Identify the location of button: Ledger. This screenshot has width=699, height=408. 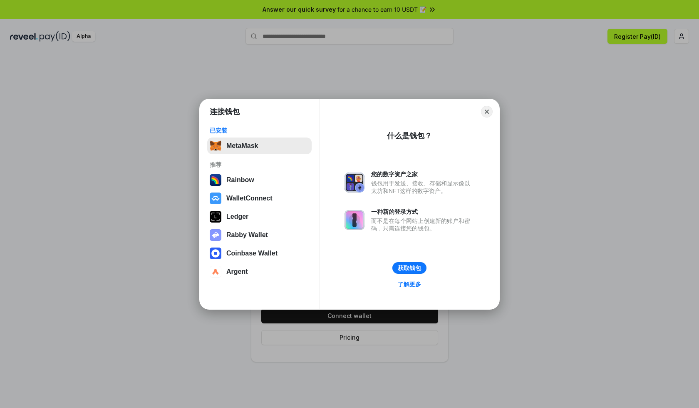
(259, 216).